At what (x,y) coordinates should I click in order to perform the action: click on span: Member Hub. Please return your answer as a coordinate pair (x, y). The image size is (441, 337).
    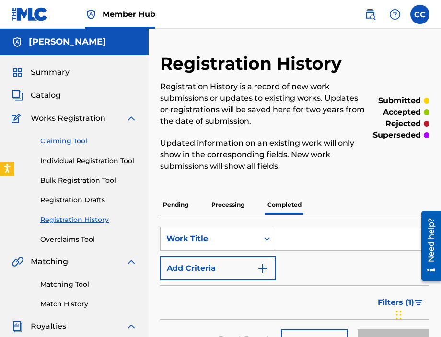
    Looking at the image, I should click on (129, 14).